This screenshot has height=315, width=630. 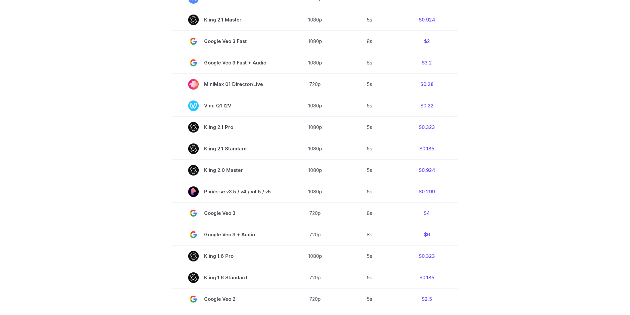 I want to click on span: Kling 2.1 Pro, so click(x=230, y=127).